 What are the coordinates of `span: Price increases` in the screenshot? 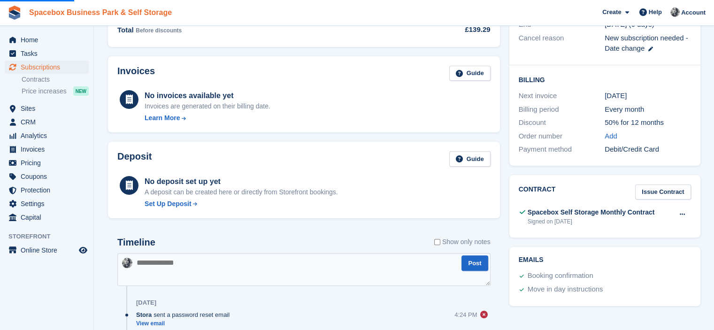 It's located at (44, 91).